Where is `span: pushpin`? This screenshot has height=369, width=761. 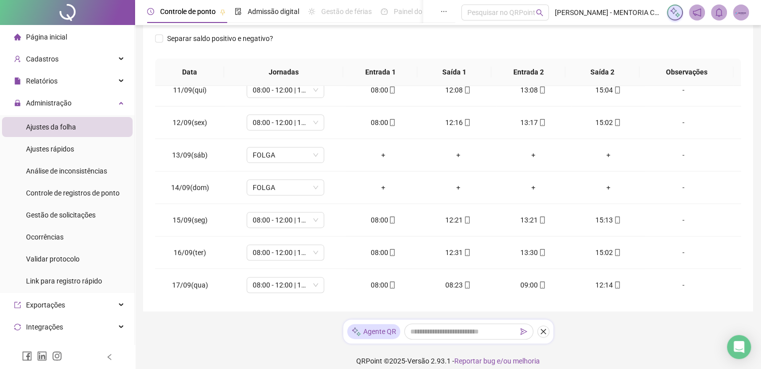
span: pushpin is located at coordinates (223, 12).